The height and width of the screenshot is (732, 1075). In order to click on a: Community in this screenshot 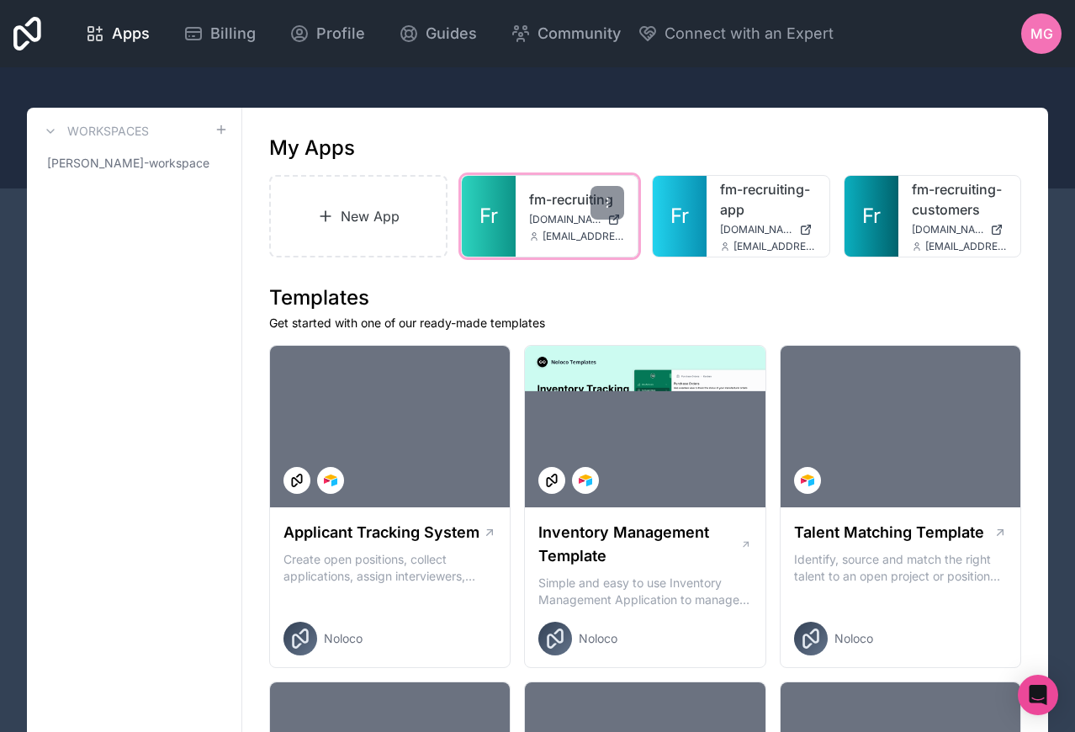, I will do `click(565, 34)`.